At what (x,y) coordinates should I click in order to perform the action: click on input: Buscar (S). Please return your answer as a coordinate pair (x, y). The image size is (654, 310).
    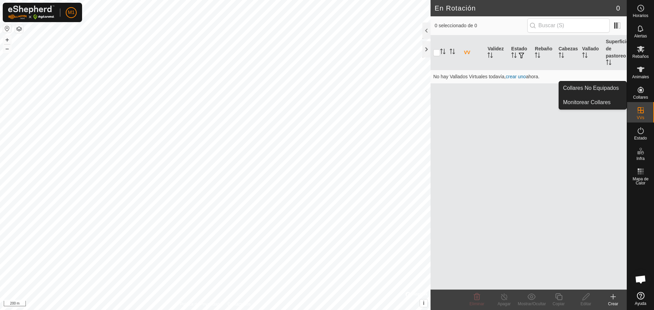
    Looking at the image, I should click on (568, 26).